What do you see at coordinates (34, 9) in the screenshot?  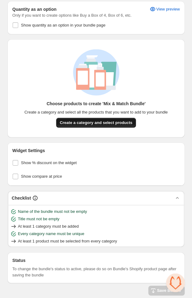 I see `h3: Quantity as an option` at bounding box center [34, 9].